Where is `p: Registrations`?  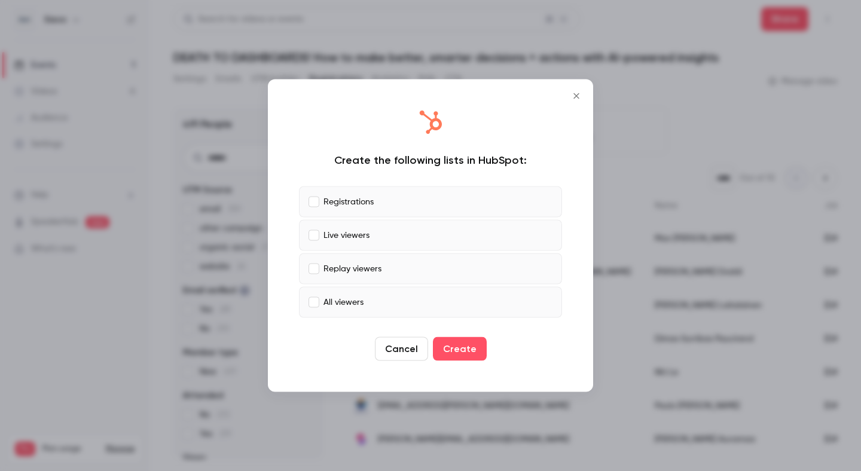
p: Registrations is located at coordinates (349, 202).